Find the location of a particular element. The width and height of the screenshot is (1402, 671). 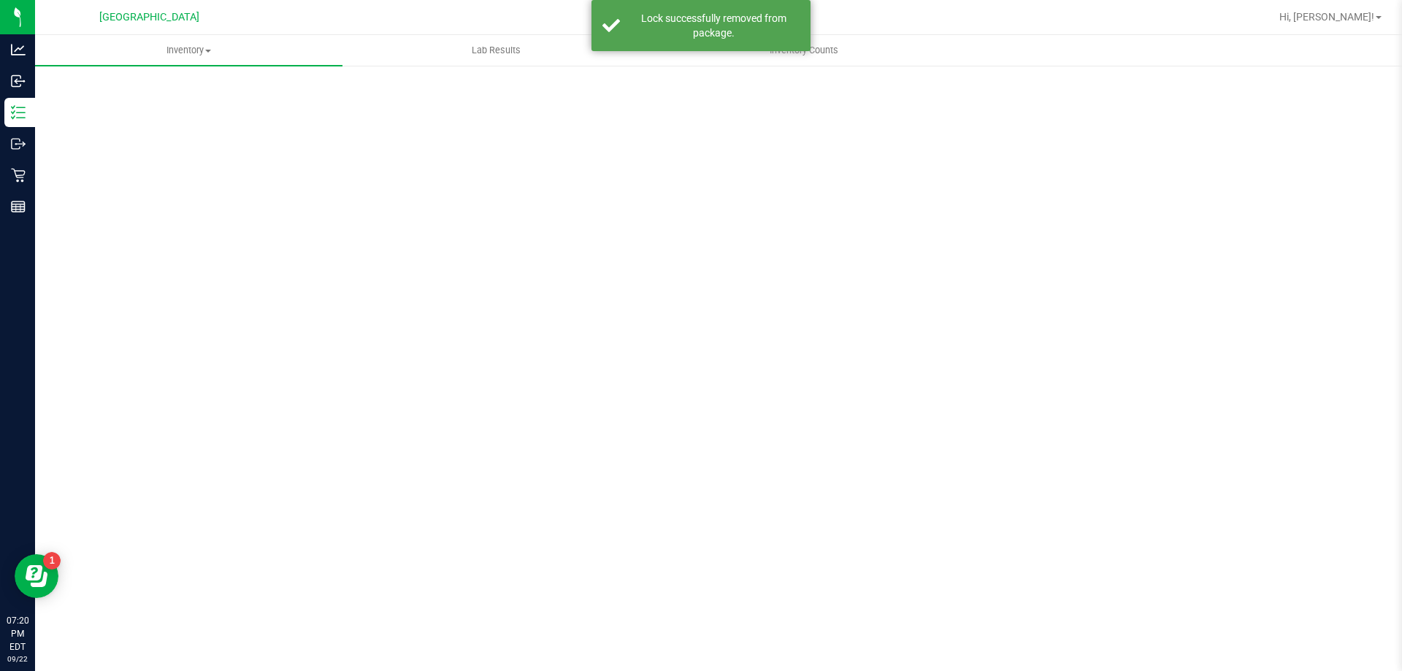

inline-svg: Inbound is located at coordinates (18, 81).